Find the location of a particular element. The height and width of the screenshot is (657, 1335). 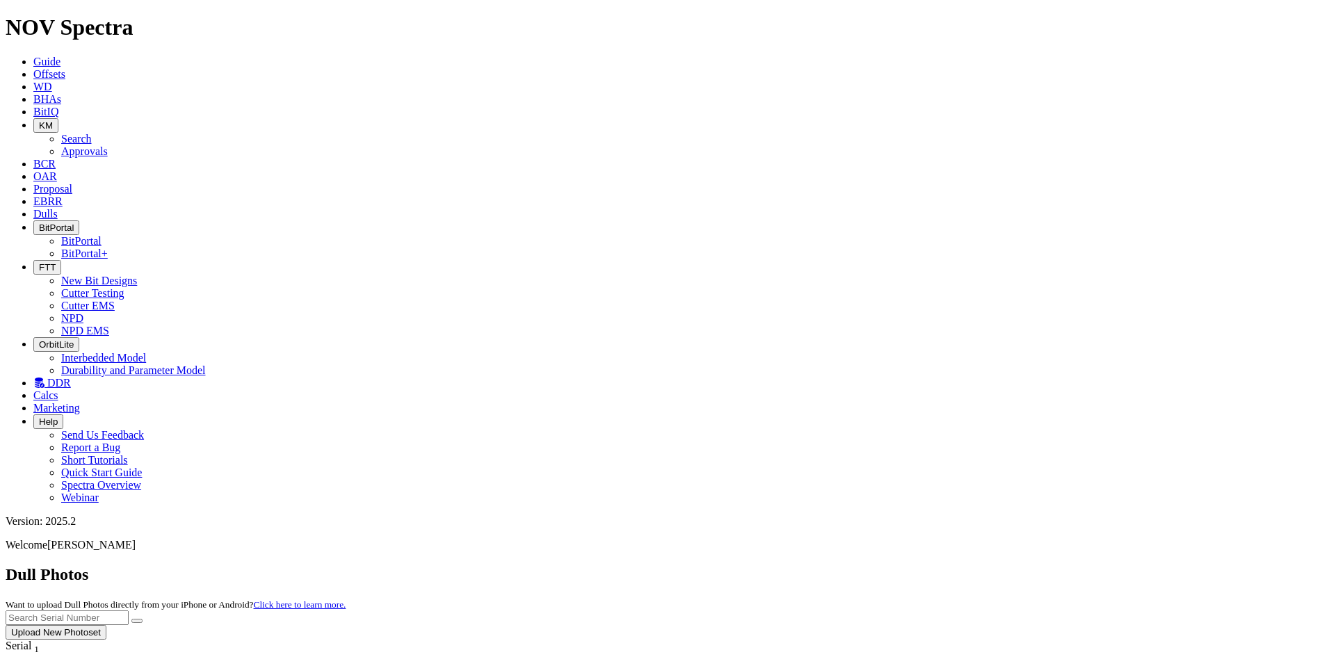

a: Short Tutorials is located at coordinates (95, 460).